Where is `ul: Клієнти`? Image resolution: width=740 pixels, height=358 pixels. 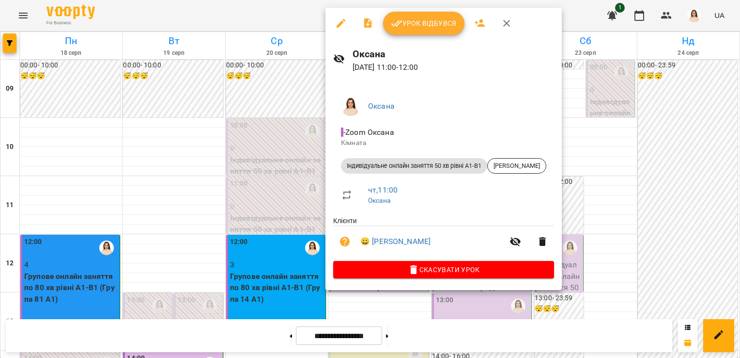
ul: Клієнти is located at coordinates (444, 238).